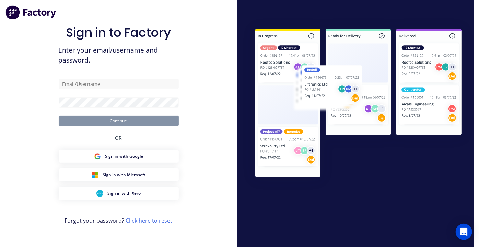 The width and height of the screenshot is (479, 247). I want to click on h1: Sign in to Factory, so click(119, 32).